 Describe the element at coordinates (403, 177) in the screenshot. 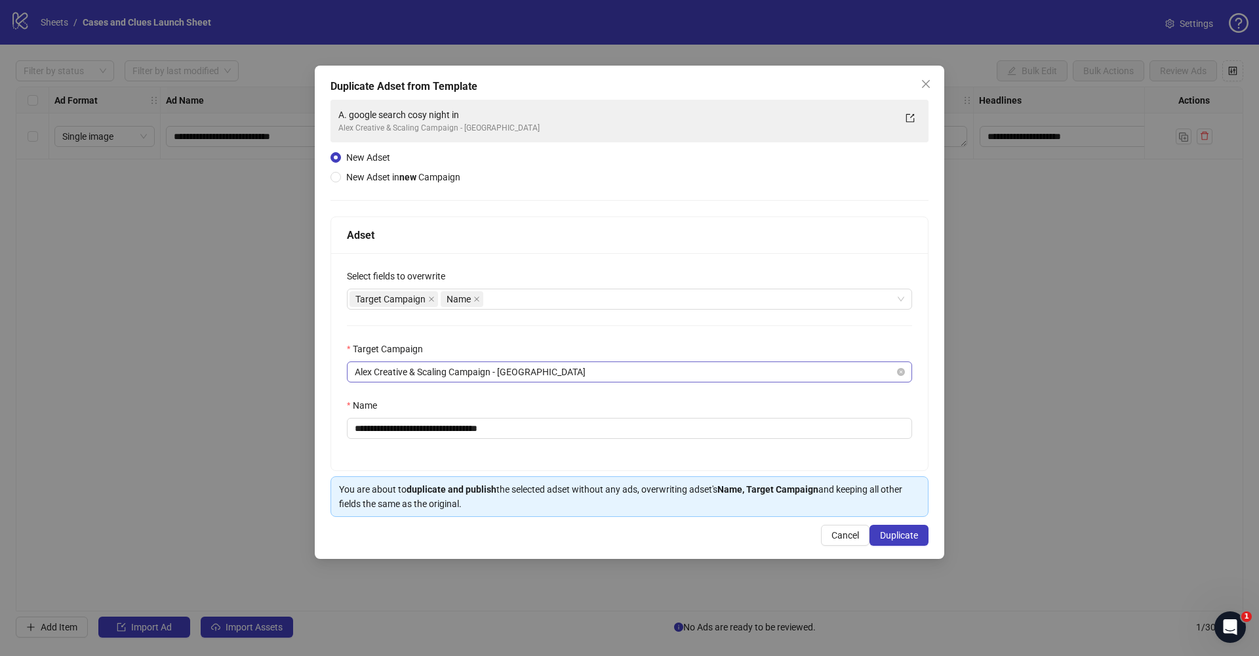

I see `span: New Adset in Campaign` at that location.